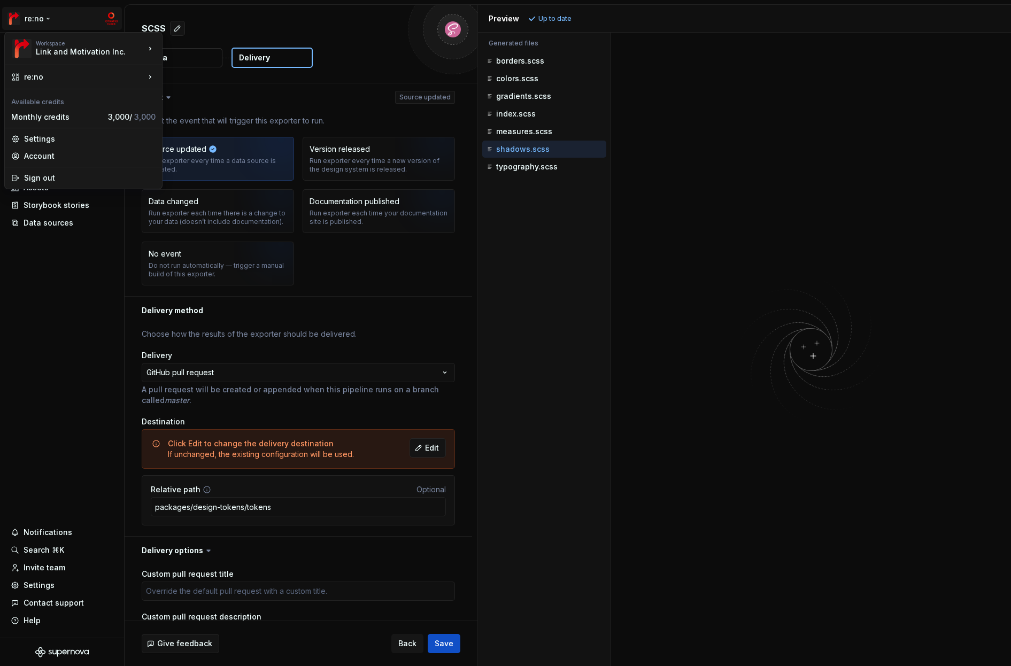 The image size is (1011, 666). Describe the element at coordinates (90, 43) in the screenshot. I see `div: Workspace` at that location.